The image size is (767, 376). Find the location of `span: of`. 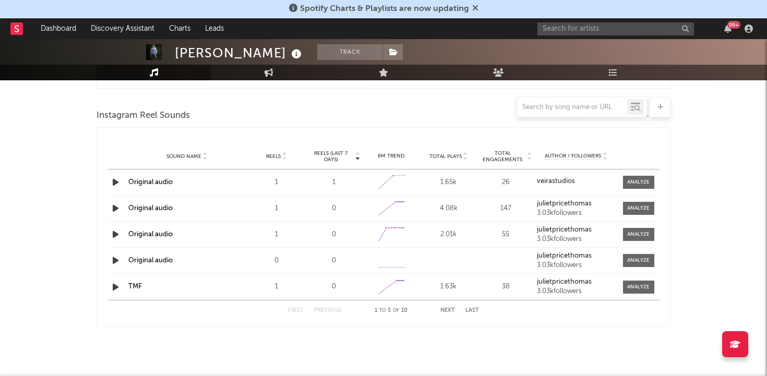

span: of is located at coordinates (396, 311).